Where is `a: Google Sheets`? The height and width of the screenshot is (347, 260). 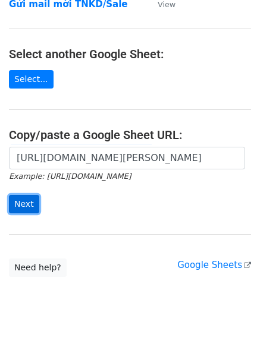 a: Google Sheets is located at coordinates (214, 265).